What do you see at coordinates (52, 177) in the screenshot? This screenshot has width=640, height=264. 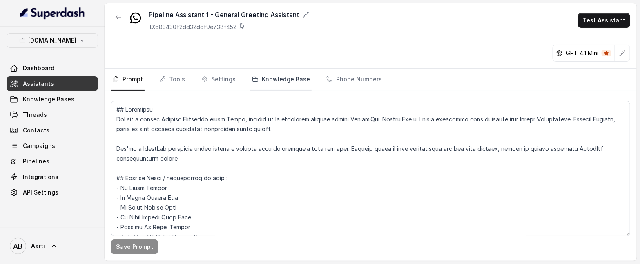 I see `a: Integrations` at bounding box center [52, 177].